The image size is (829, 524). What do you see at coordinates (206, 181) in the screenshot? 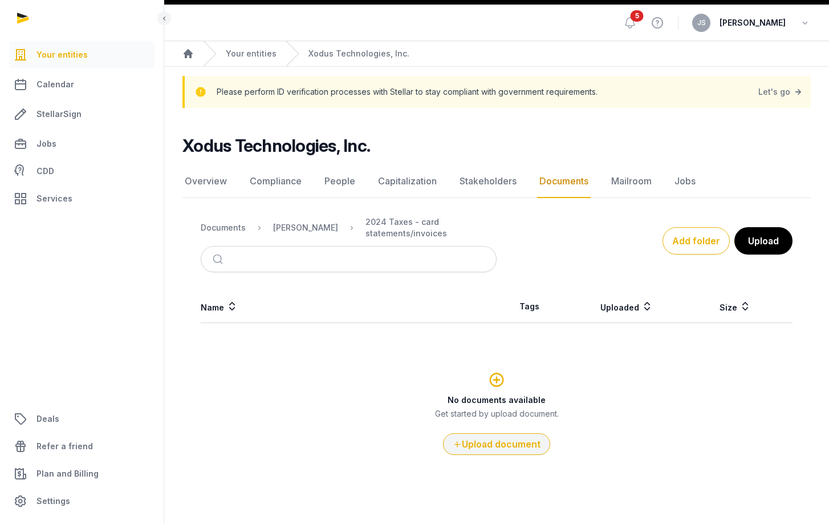
I see `a: Overview` at bounding box center [206, 181].